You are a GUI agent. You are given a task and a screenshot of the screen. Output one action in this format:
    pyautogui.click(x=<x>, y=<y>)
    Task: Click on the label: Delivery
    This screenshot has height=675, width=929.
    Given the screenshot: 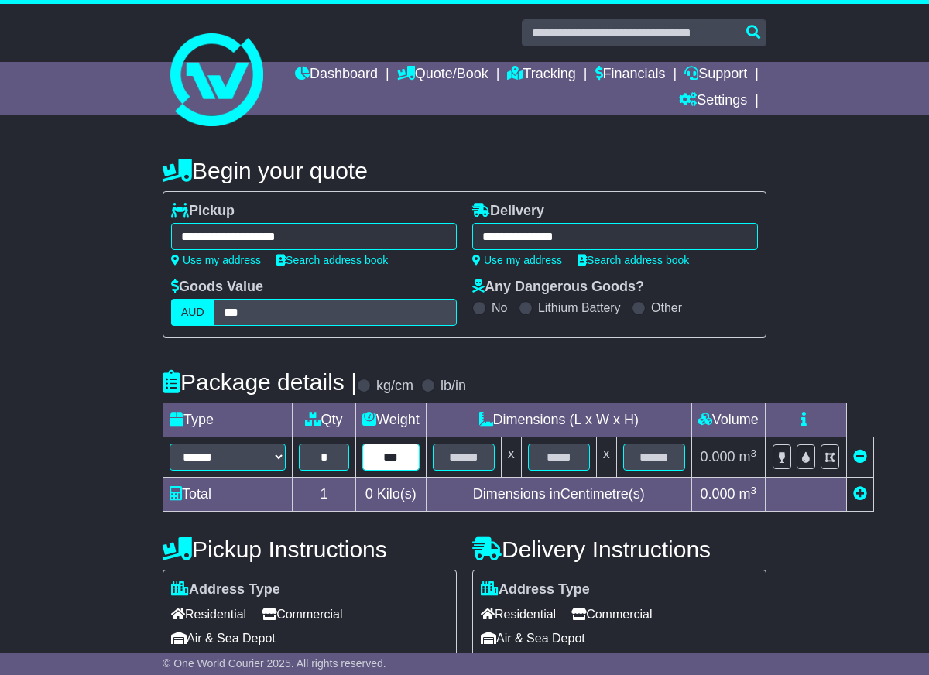 What is the action you would take?
    pyautogui.click(x=508, y=211)
    